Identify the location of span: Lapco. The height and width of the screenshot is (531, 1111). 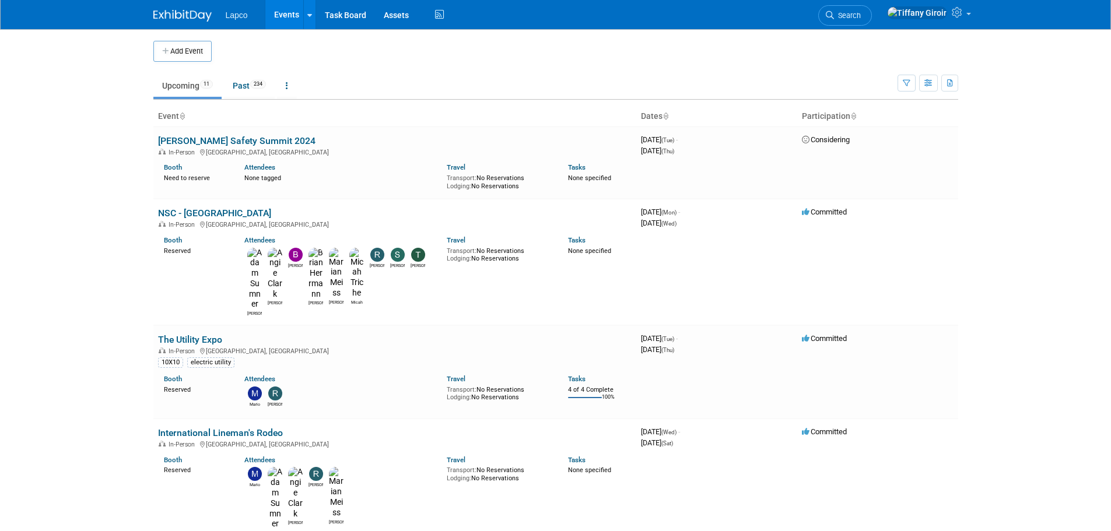
(237, 15).